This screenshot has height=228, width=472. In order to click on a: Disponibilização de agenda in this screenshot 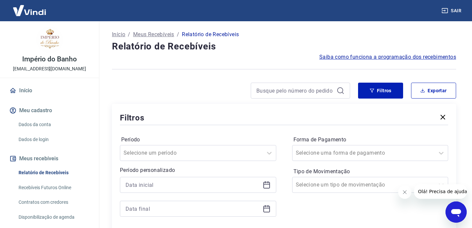, I will do `click(53, 217)`.